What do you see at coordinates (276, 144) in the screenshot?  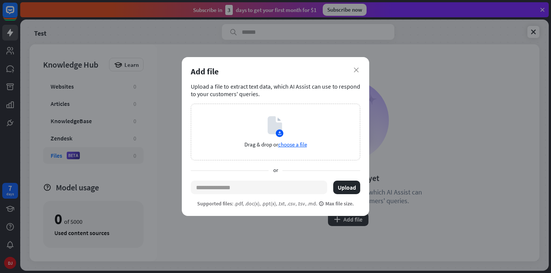 I see `p: Drag & drop or` at bounding box center [276, 144].